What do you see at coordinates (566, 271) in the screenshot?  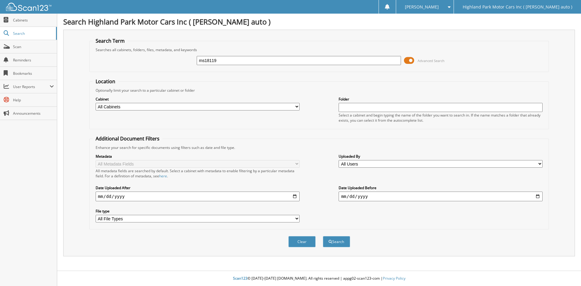 I see `div: Chat Widget` at bounding box center [566, 271].